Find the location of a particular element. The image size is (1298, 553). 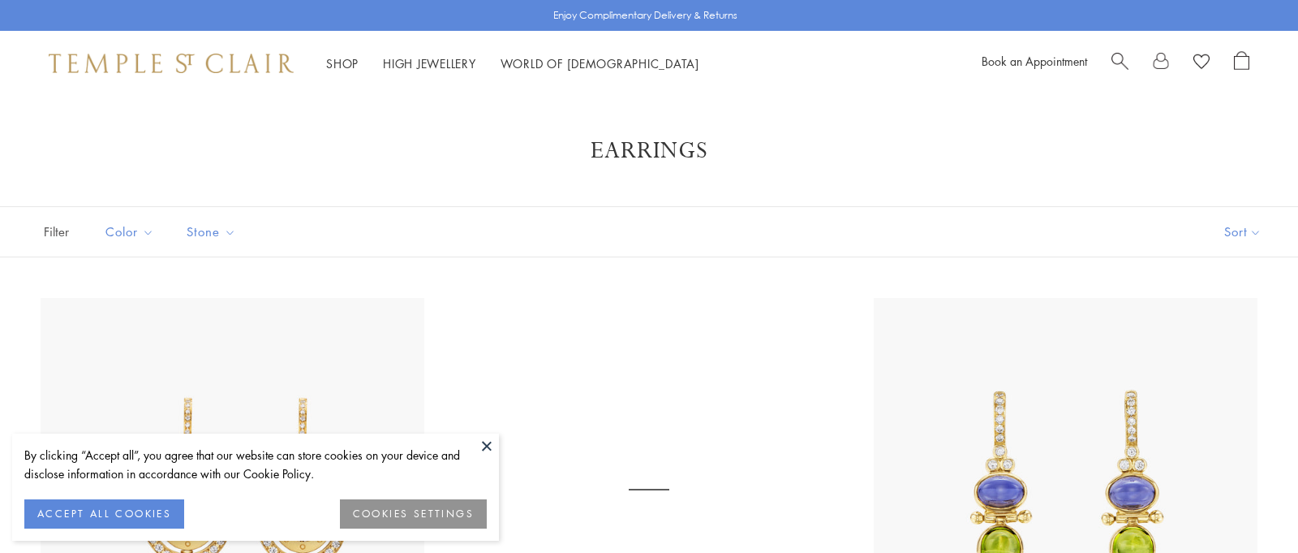

a: View Wishlist is located at coordinates (1202, 63).